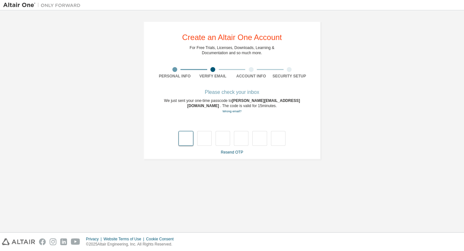 The width and height of the screenshot is (464, 251). Describe the element at coordinates (132, 244) in the screenshot. I see `p: © 2025 Altair Engineering, Inc. All Rights Reserved.` at that location.